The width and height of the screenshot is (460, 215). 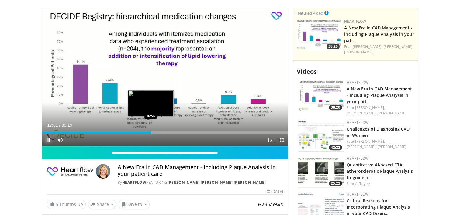 I want to click on h4: A New Era in CAD Management - including Plaque Analysis in your patient care, so click(x=200, y=171).